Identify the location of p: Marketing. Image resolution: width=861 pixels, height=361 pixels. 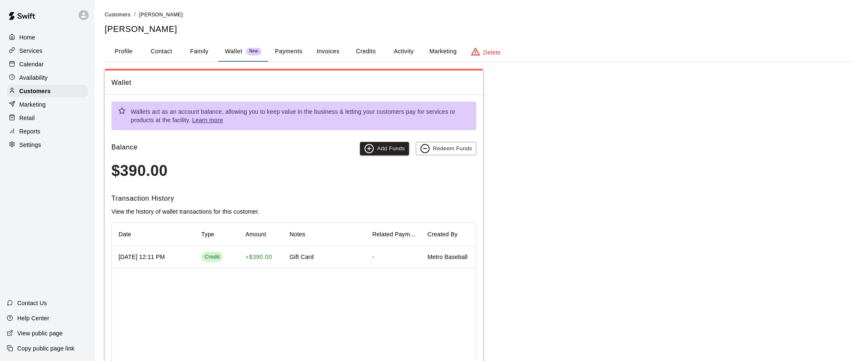
(32, 105).